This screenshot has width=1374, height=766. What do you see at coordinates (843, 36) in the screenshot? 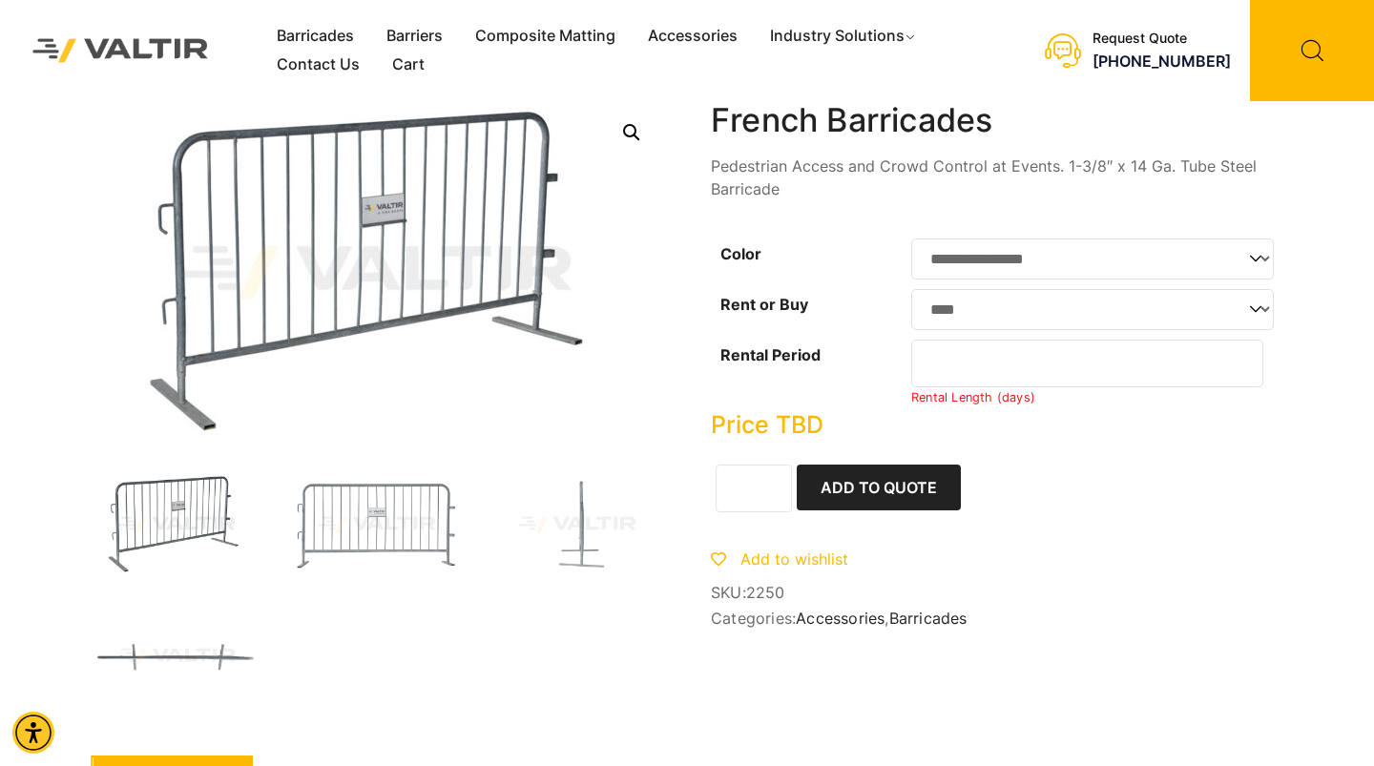
I see `a: Industry Solutions` at bounding box center [843, 36].